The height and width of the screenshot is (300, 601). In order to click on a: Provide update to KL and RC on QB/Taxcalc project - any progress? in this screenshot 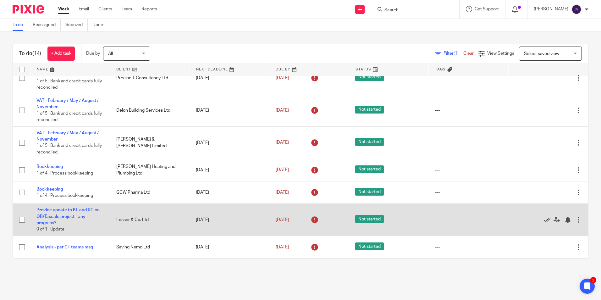, I will do `click(68, 216)`.